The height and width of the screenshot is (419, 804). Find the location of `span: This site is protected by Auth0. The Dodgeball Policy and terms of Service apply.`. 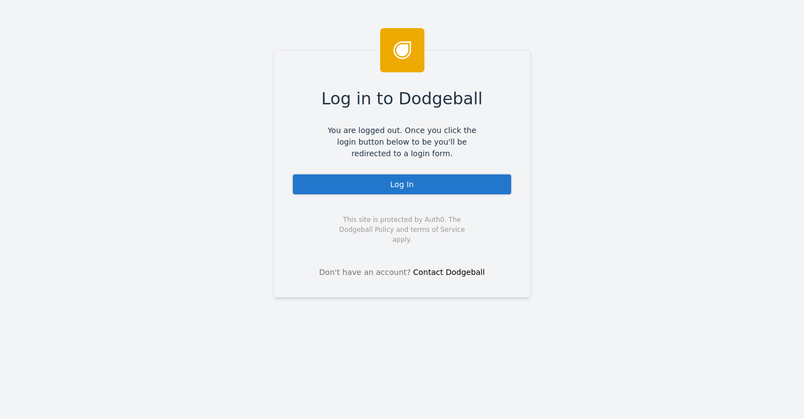

span: This site is protected by Auth0. The Dodgeball Policy and terms of Service apply. is located at coordinates (402, 230).